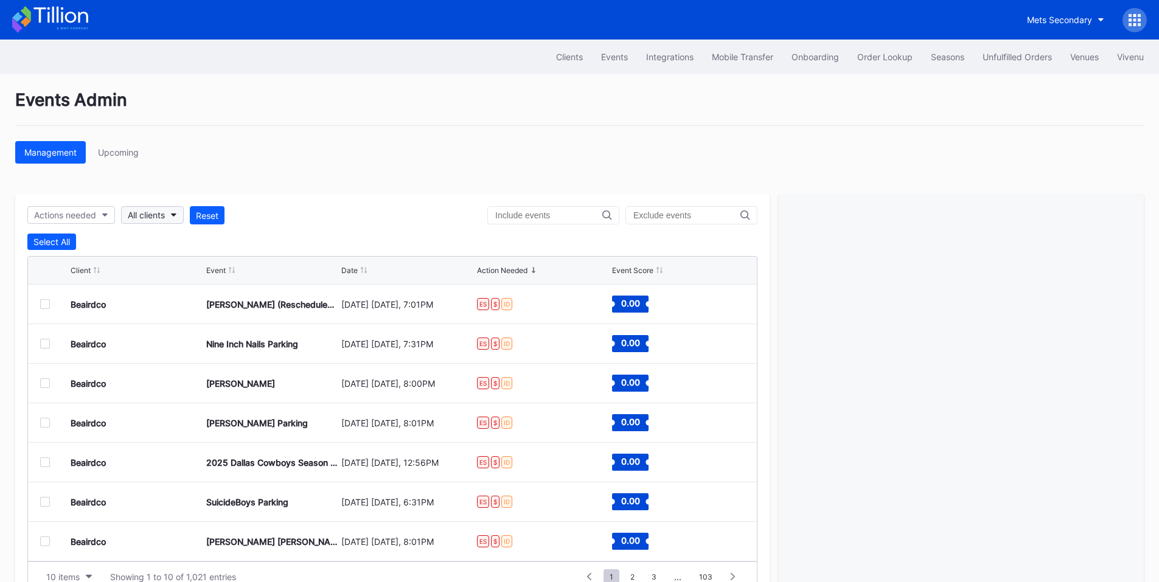 This screenshot has width=1159, height=582. Describe the element at coordinates (216, 270) in the screenshot. I see `div: Event` at that location.